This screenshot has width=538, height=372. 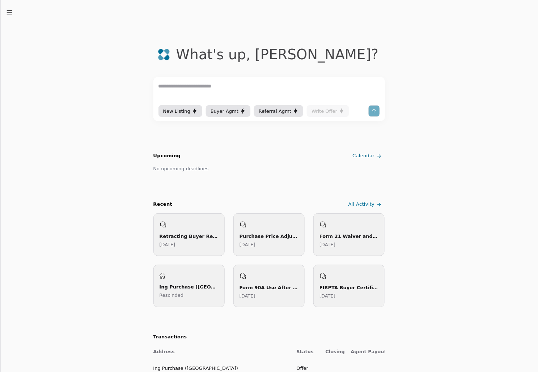 What do you see at coordinates (228, 111) in the screenshot?
I see `button: Buyer Agmt` at bounding box center [228, 111].